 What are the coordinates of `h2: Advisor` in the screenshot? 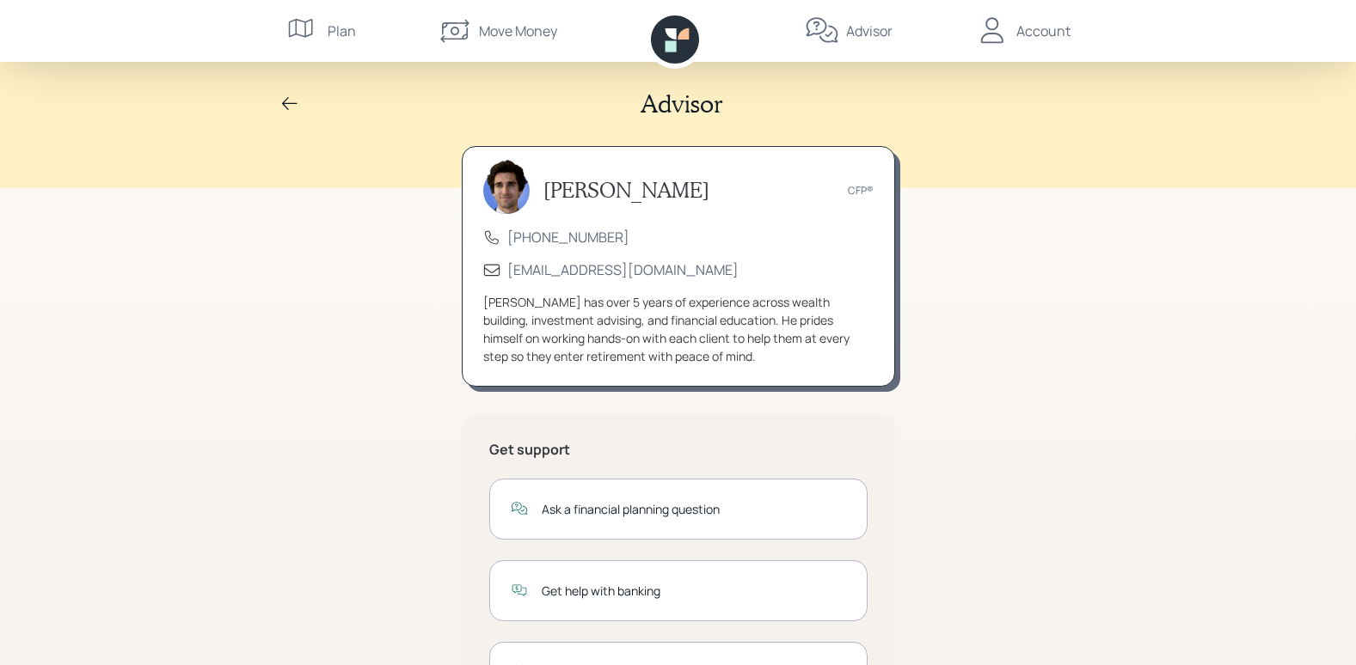 It's located at (682, 104).